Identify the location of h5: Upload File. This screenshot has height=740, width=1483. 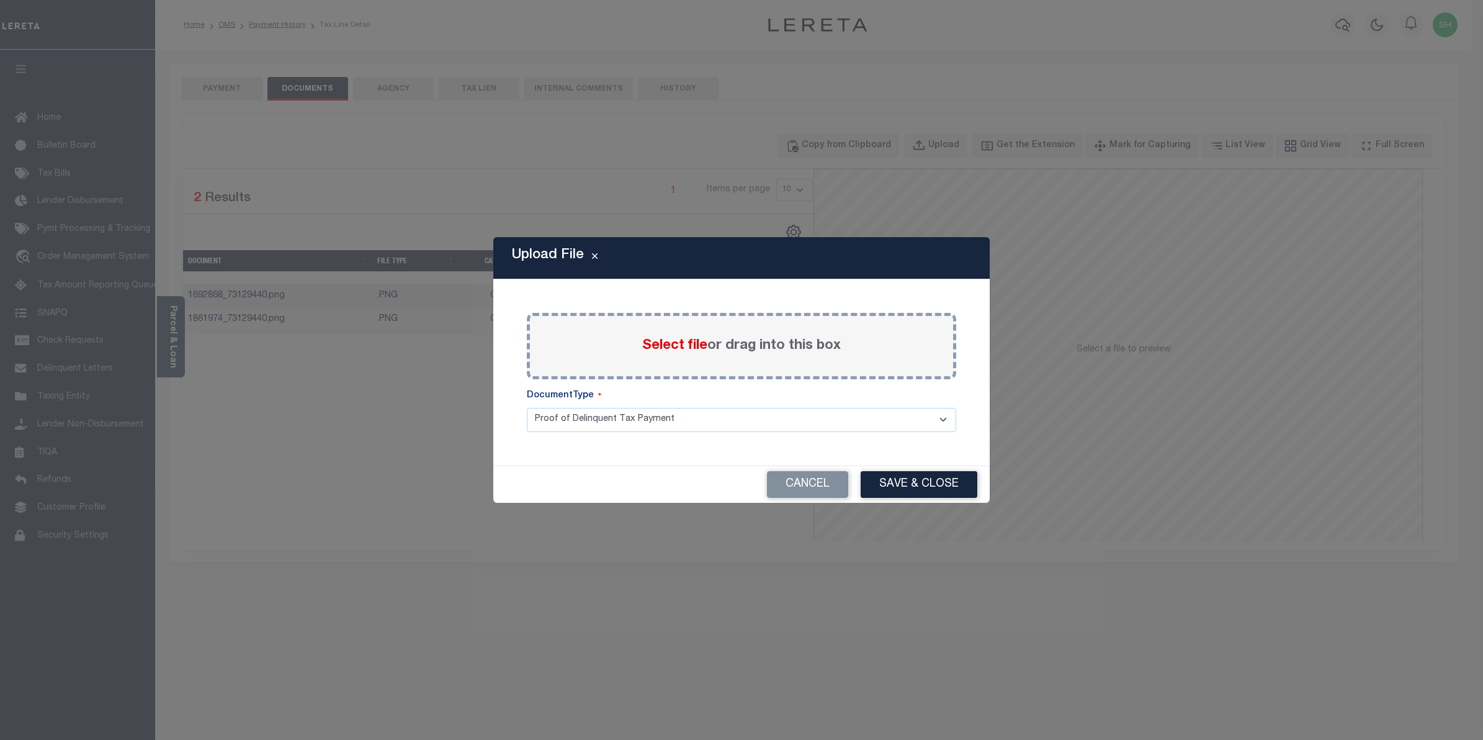
(548, 255).